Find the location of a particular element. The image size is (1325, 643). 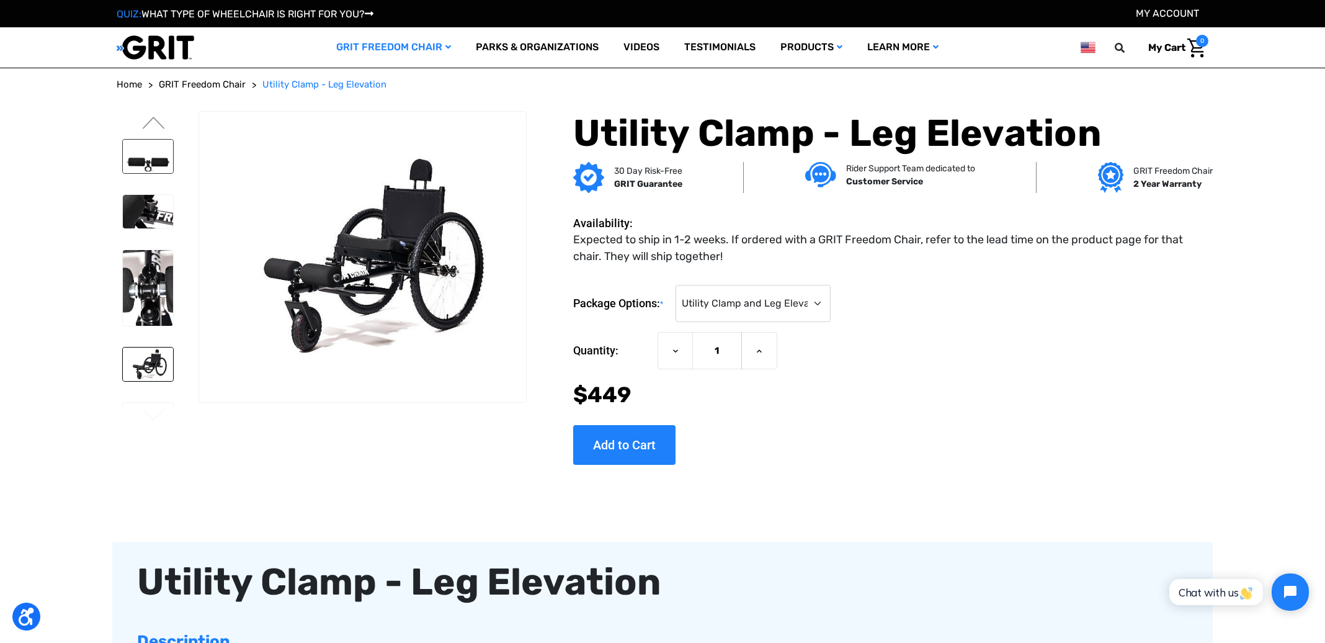

p: GRIT Freedom Chair is located at coordinates (1173, 171).